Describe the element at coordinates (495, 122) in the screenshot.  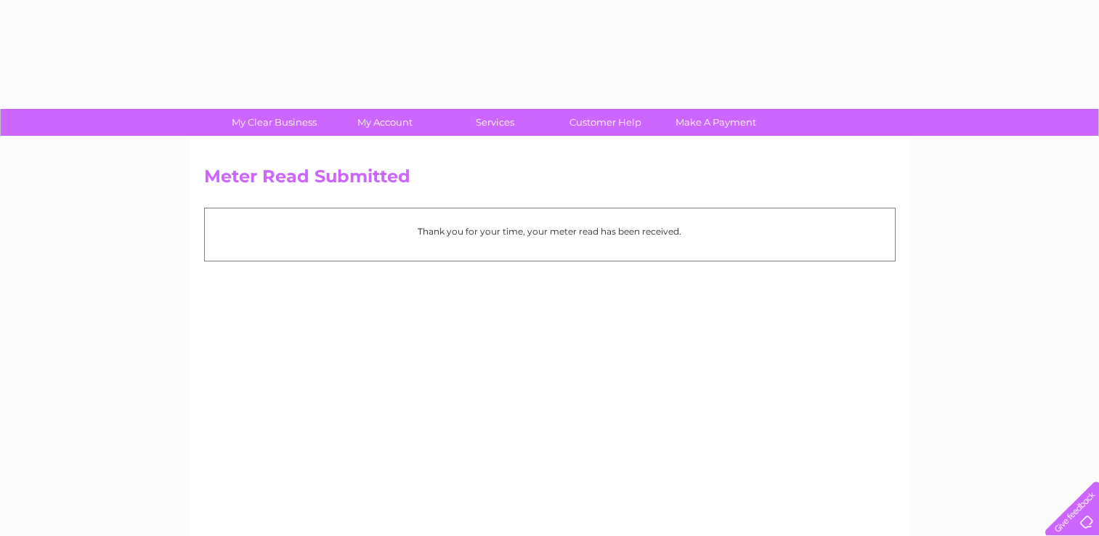
I see `a: Services` at that location.